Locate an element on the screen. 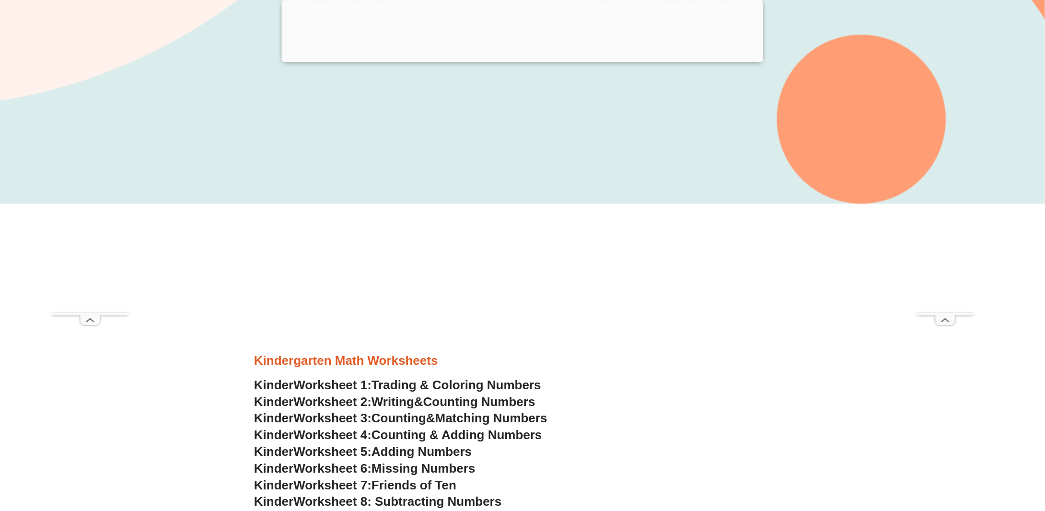 The image size is (1045, 511). span: Counting & Adding Numbers is located at coordinates (457, 435).